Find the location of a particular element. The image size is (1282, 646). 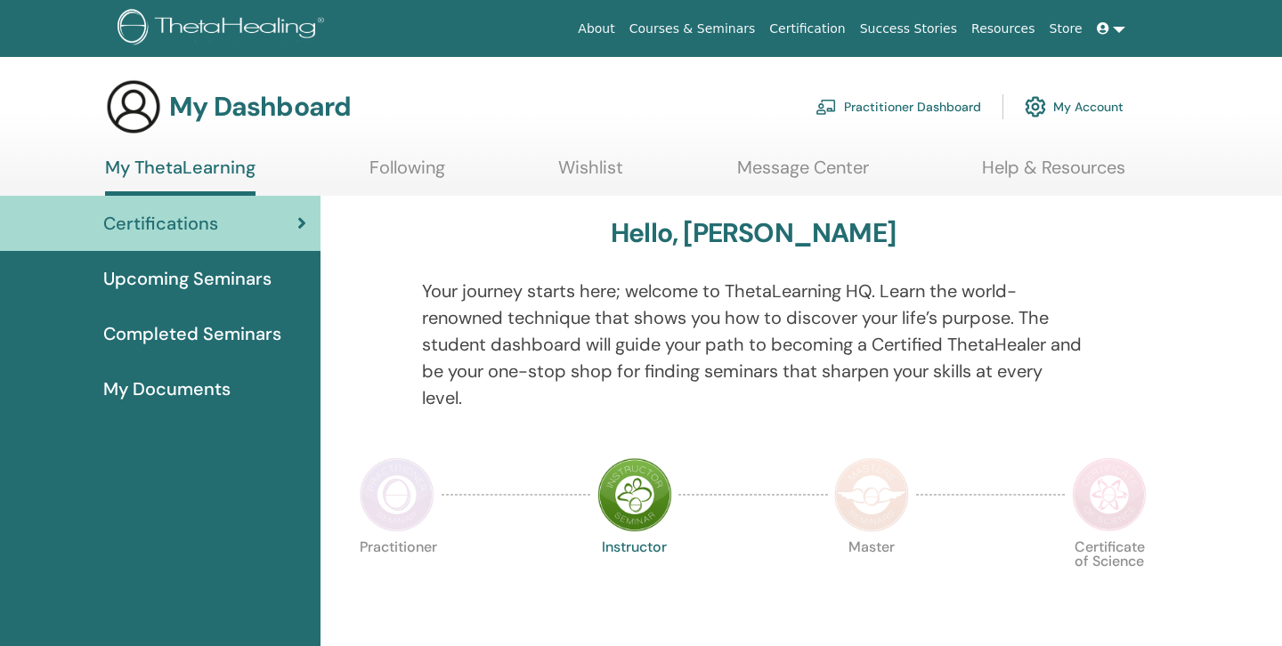

a: Store is located at coordinates (1066, 28).